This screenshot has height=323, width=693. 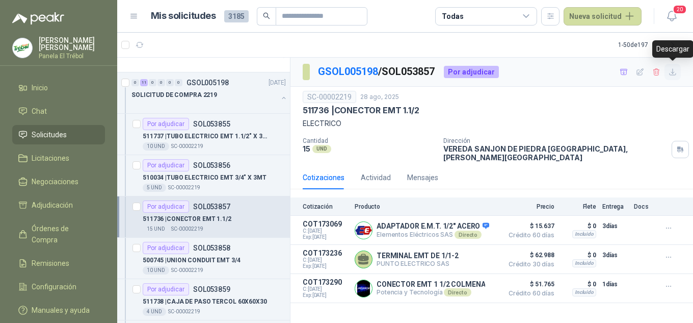 What do you see at coordinates (579, 255) in the screenshot?
I see `p: $ 0` at bounding box center [579, 255].